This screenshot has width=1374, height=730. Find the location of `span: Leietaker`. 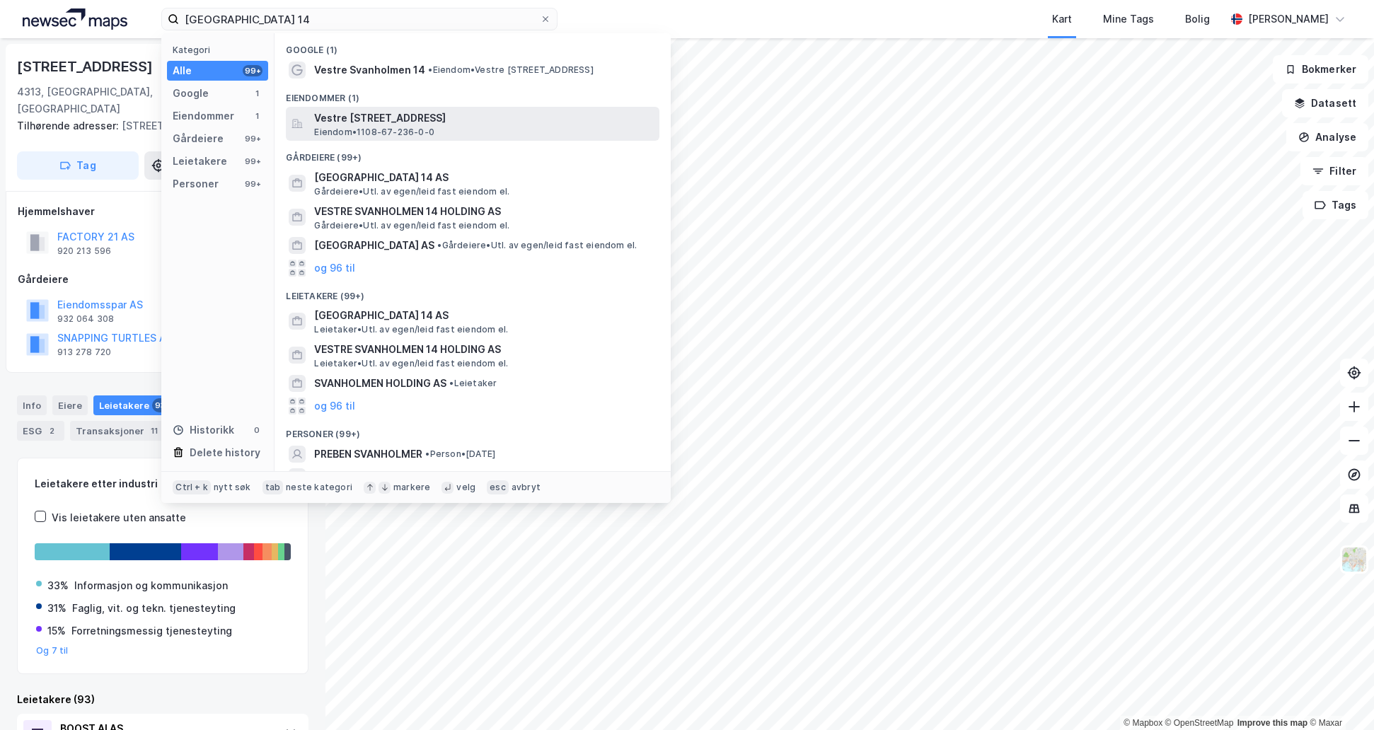

span: Leietaker is located at coordinates (473, 384).